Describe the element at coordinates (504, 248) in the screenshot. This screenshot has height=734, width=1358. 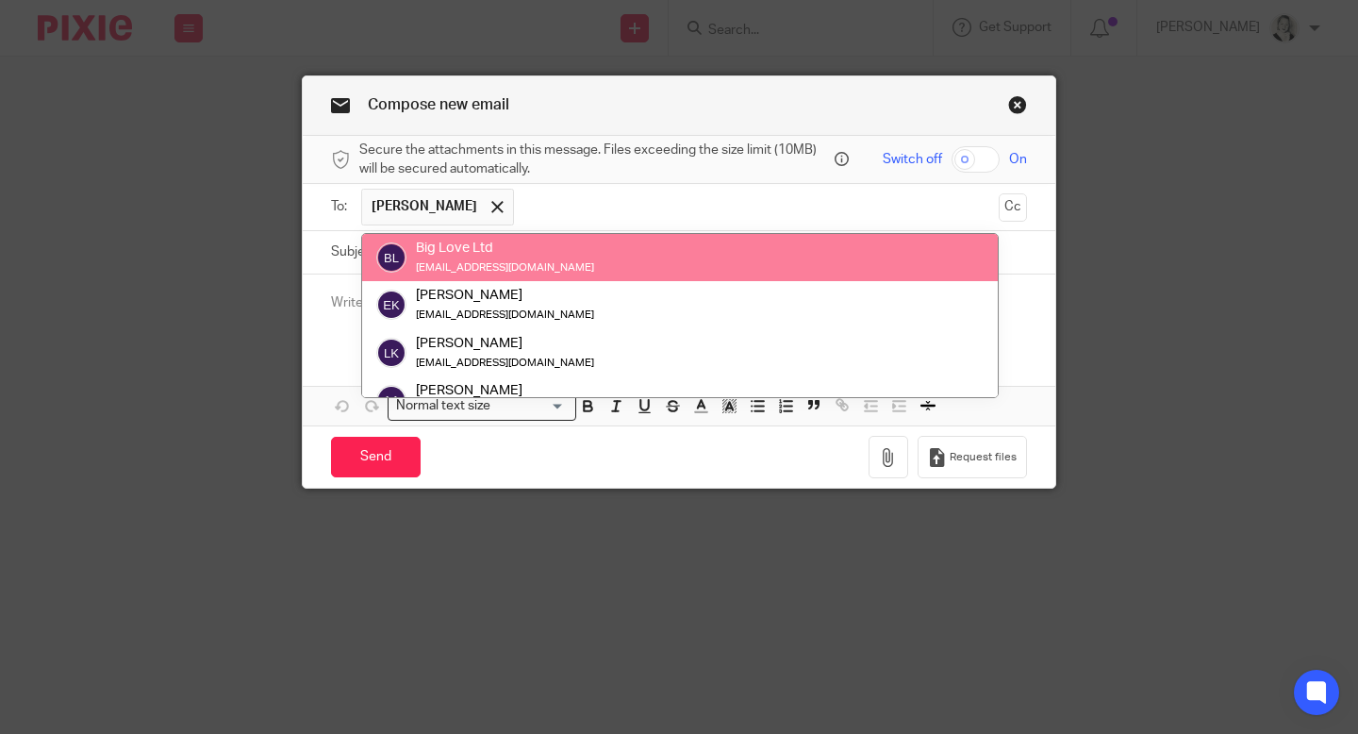
I see `div: Big Love Ltd` at that location.